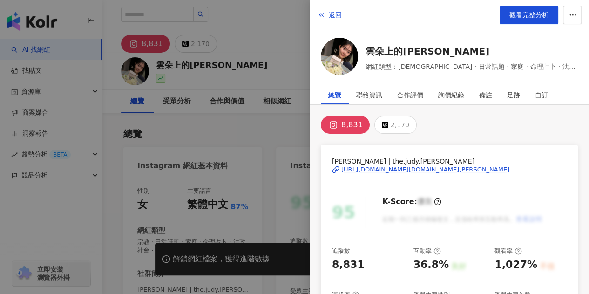  I want to click on div: 追蹤數, so click(341, 251).